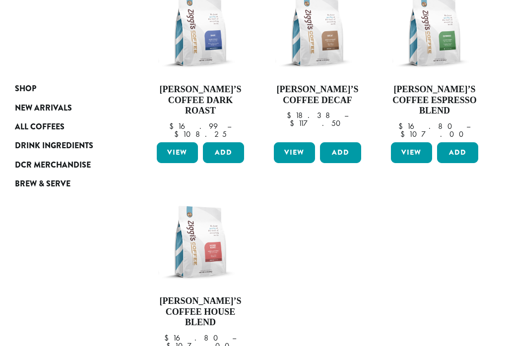  I want to click on span: DCR Merchandise, so click(53, 165).